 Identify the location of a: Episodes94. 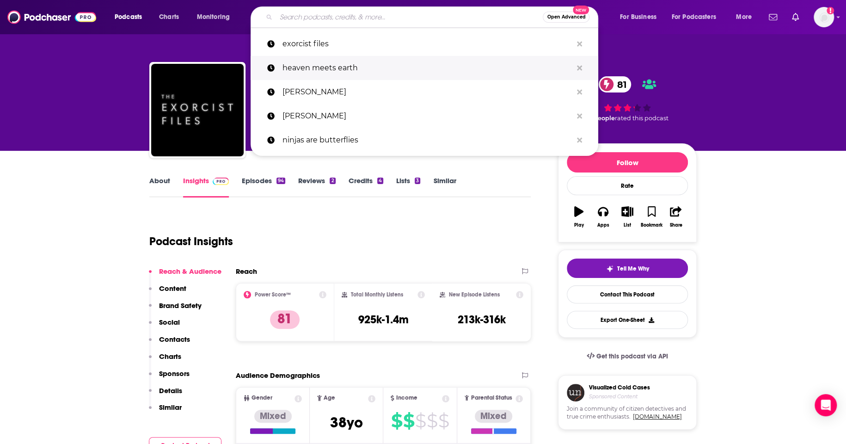
(264, 187).